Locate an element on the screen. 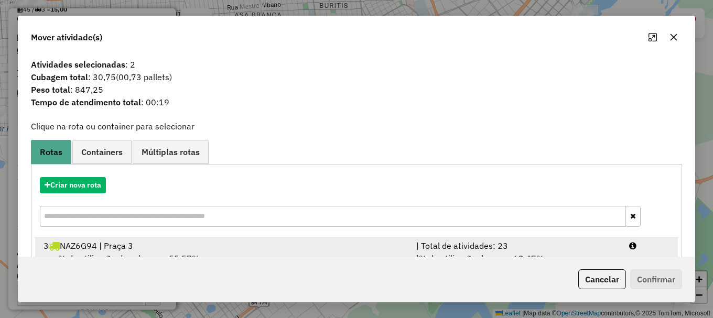 This screenshot has height=318, width=713. div: | Total de atividades: 23 is located at coordinates (516, 246).